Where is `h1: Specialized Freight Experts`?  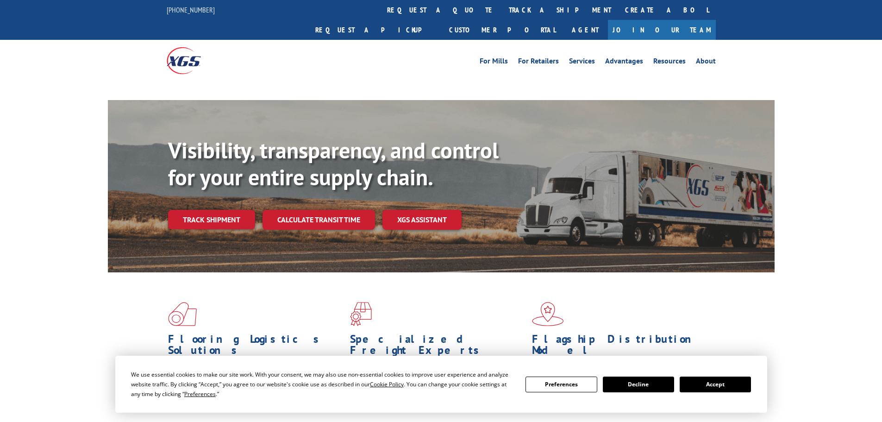 h1: Specialized Freight Experts is located at coordinates (437, 347).